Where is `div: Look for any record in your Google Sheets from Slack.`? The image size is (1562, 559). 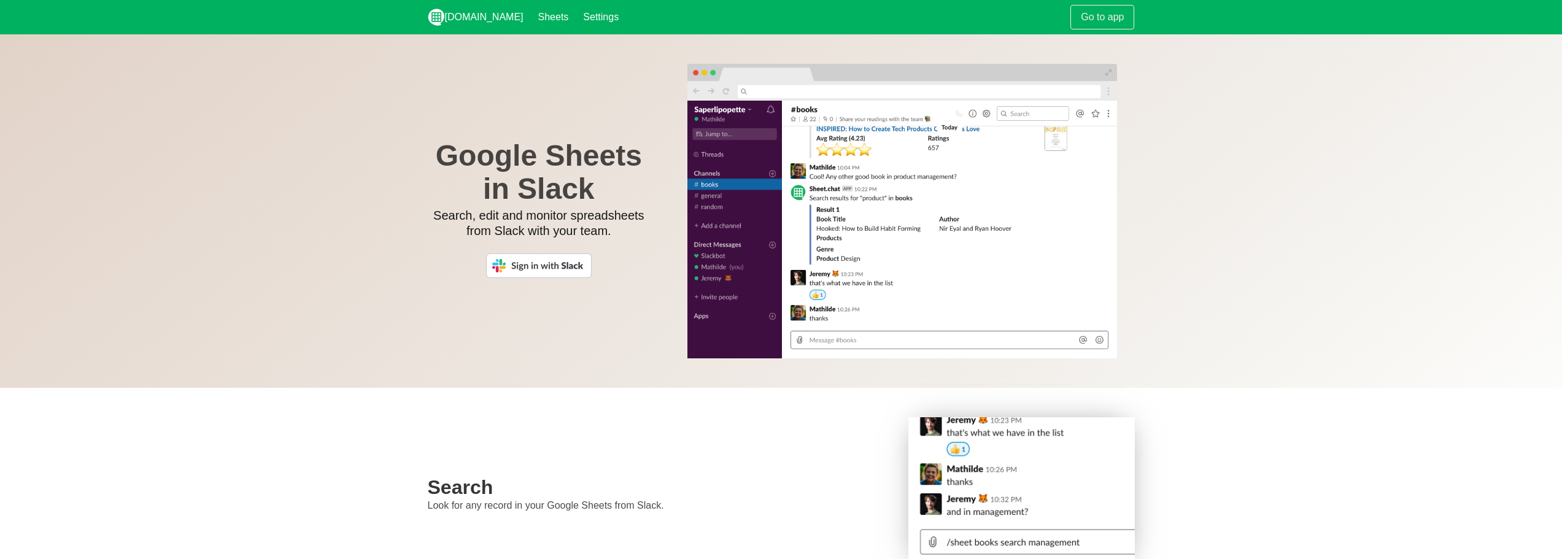
div: Look for any record in your Google Sheets from Slack. is located at coordinates (661, 495).